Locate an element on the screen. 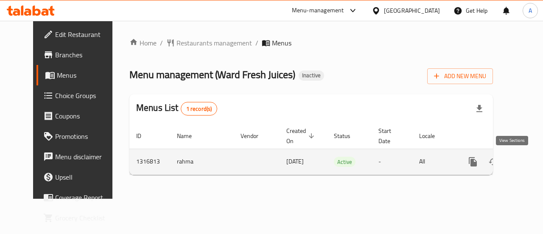  a: Grocery Checklist is located at coordinates (80, 218).